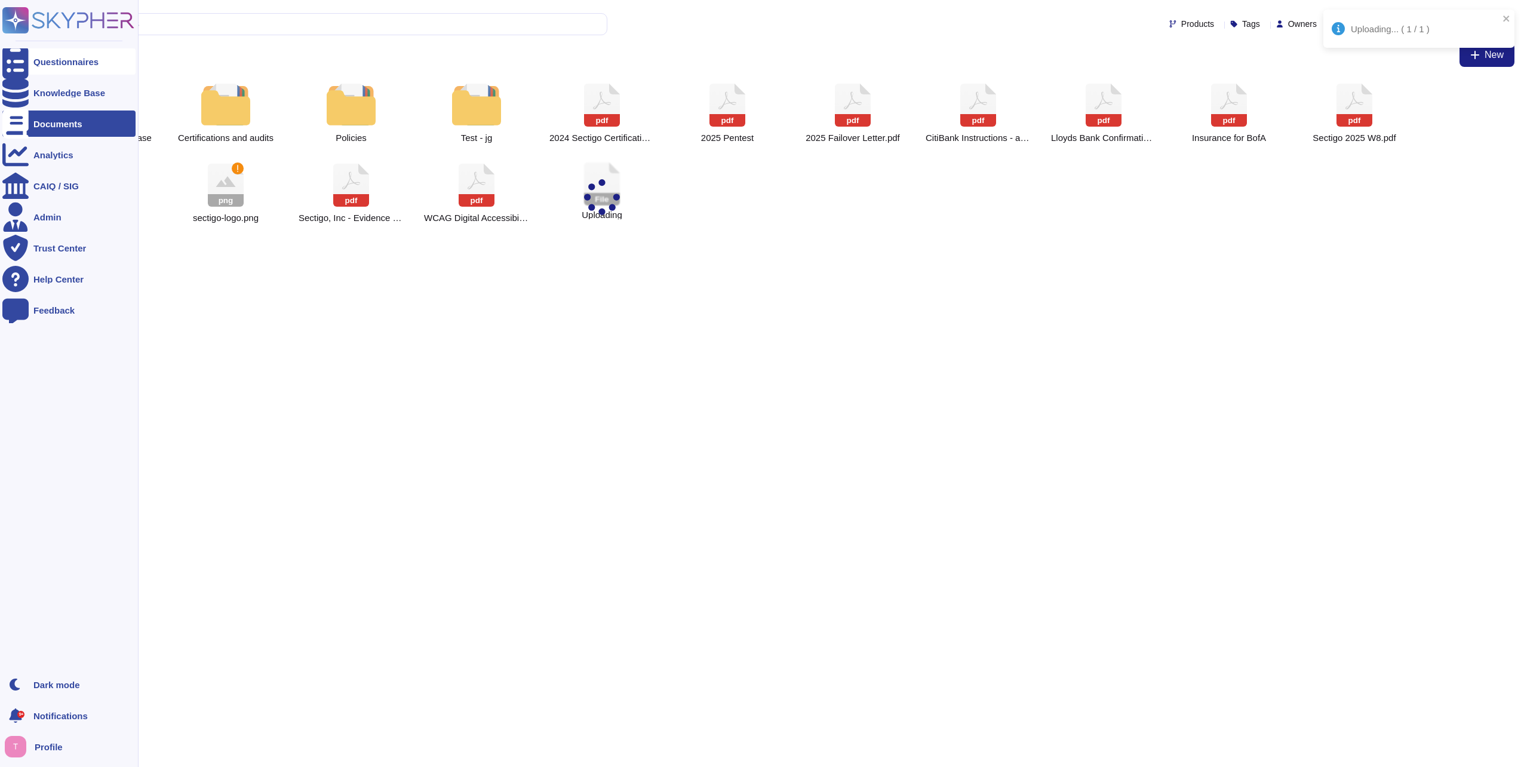 The image size is (1524, 767). Describe the element at coordinates (69, 217) in the screenshot. I see `a: Admin` at that location.